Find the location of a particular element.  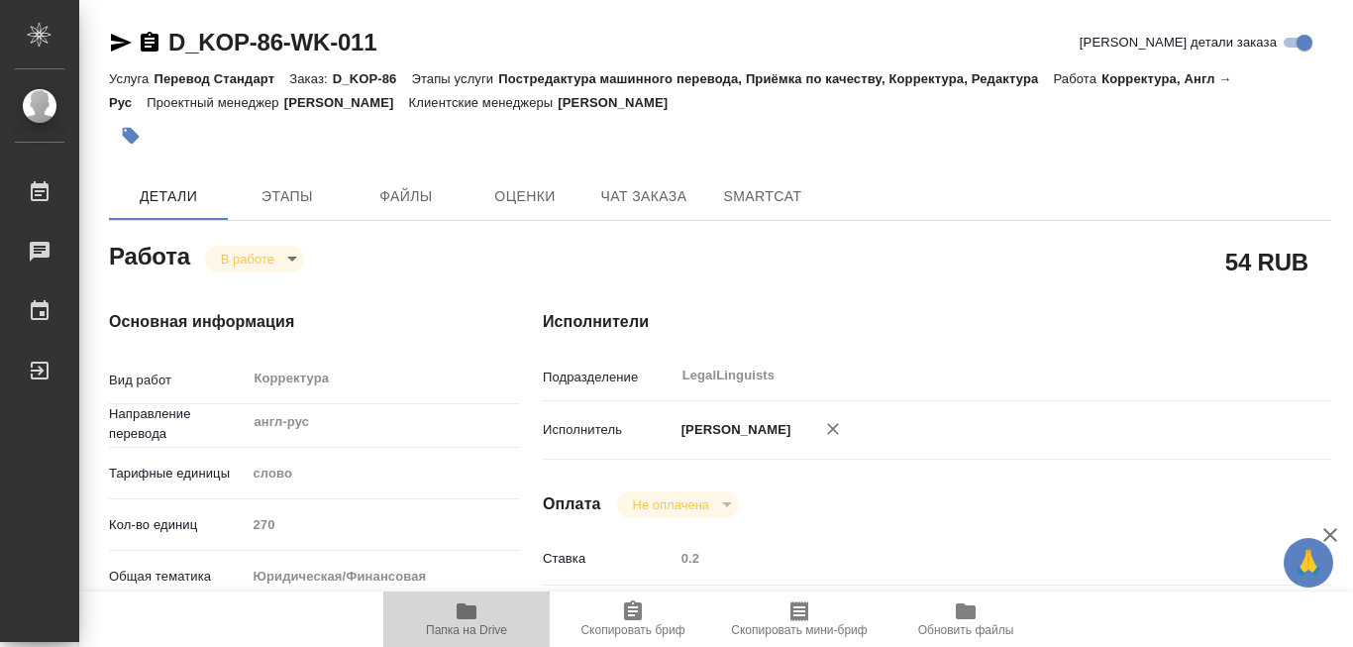

p: Заказ: is located at coordinates (310, 78).